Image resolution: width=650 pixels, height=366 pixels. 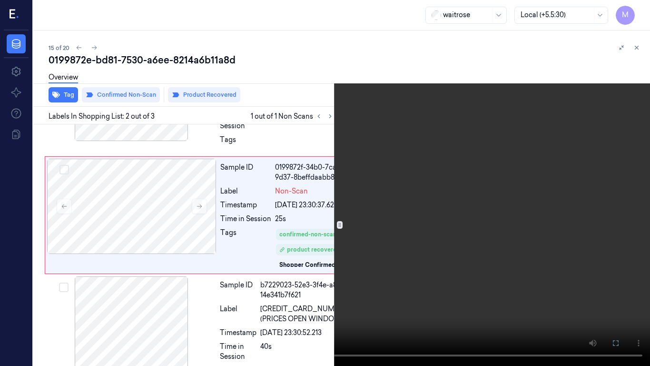 I want to click on span: Labels In Shopping List: 2 out of 3, so click(x=101, y=116).